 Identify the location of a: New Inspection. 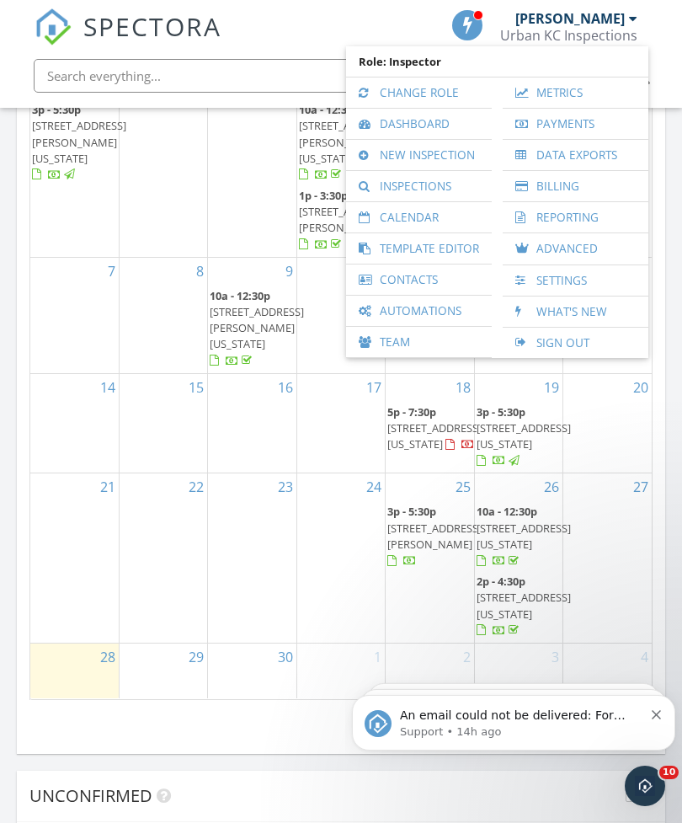
(419, 155).